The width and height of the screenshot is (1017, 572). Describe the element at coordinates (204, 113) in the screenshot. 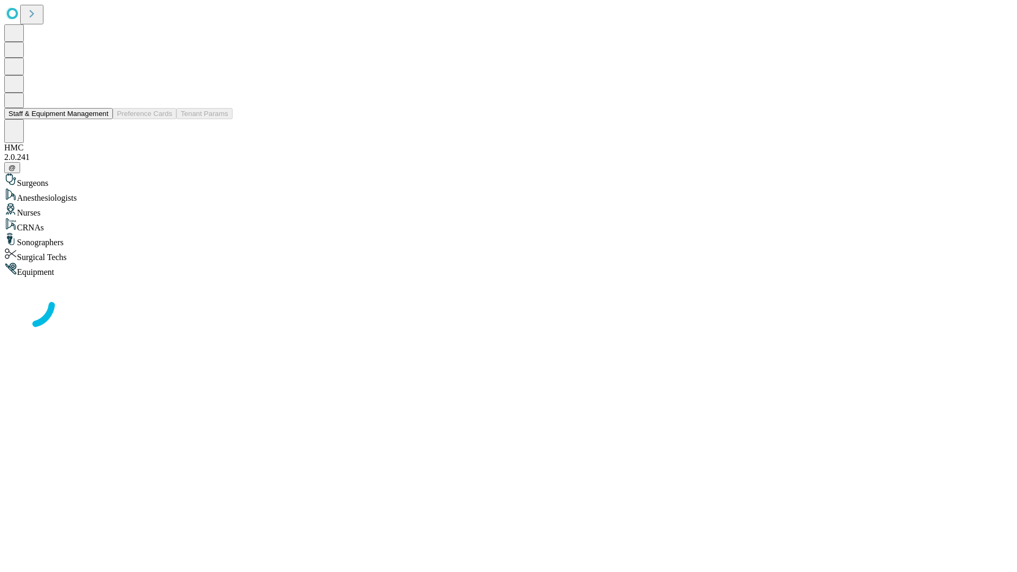

I see `button: Tenant Params` at that location.